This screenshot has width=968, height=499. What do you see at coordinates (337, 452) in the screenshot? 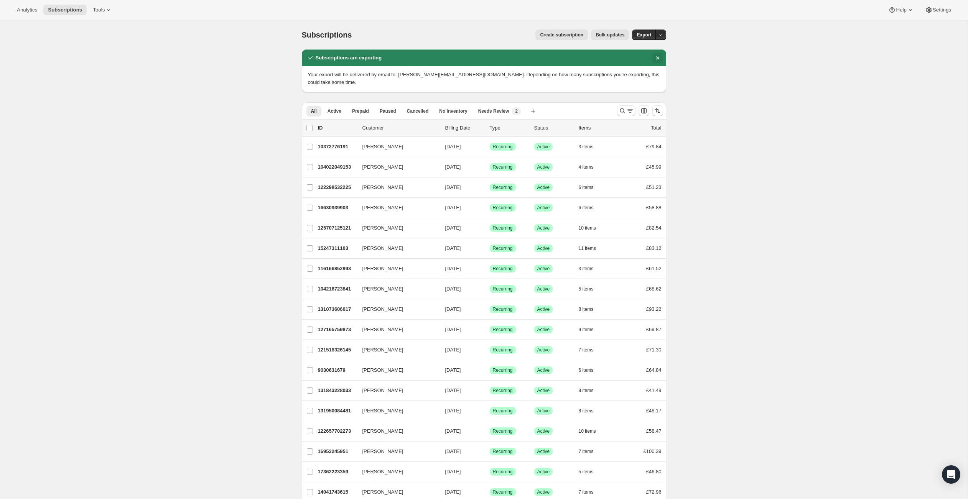
I see `p: 16953245951` at bounding box center [337, 452].